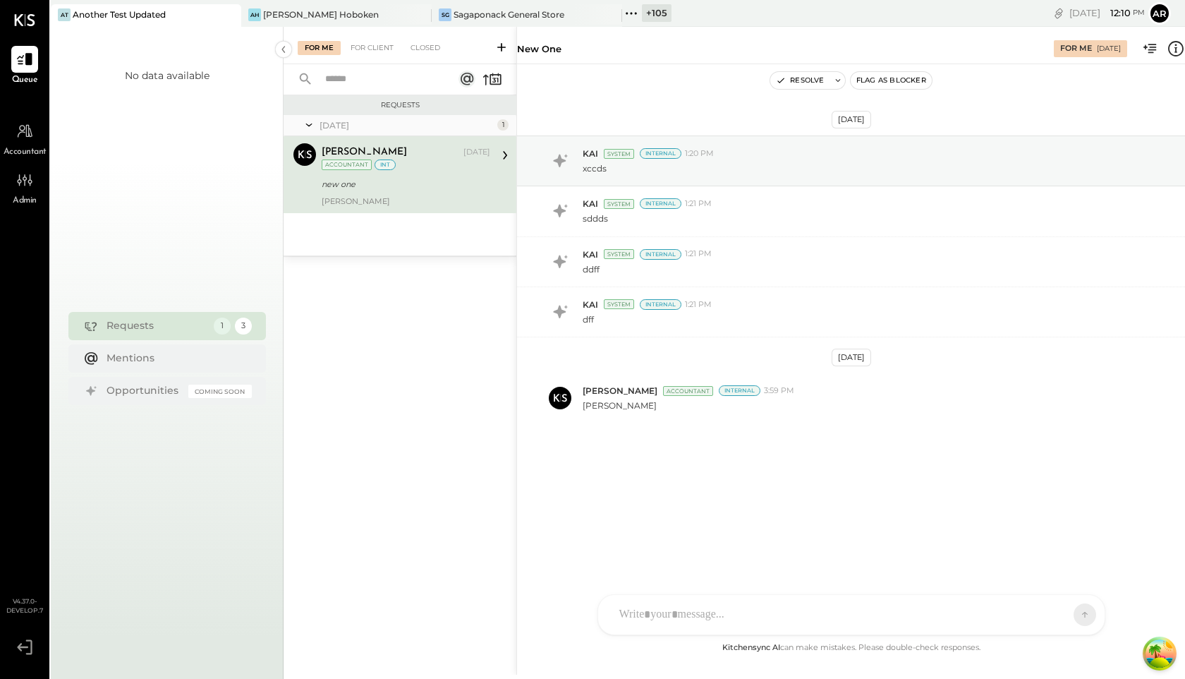  I want to click on button: Ar, so click(1160, 13).